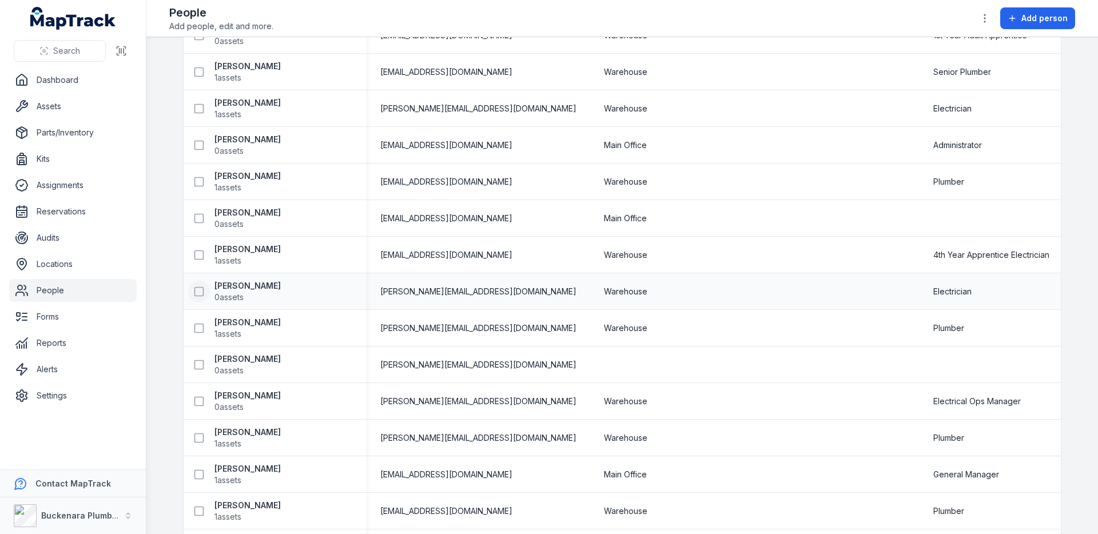  What do you see at coordinates (221, 13) in the screenshot?
I see `h2: People` at bounding box center [221, 13].